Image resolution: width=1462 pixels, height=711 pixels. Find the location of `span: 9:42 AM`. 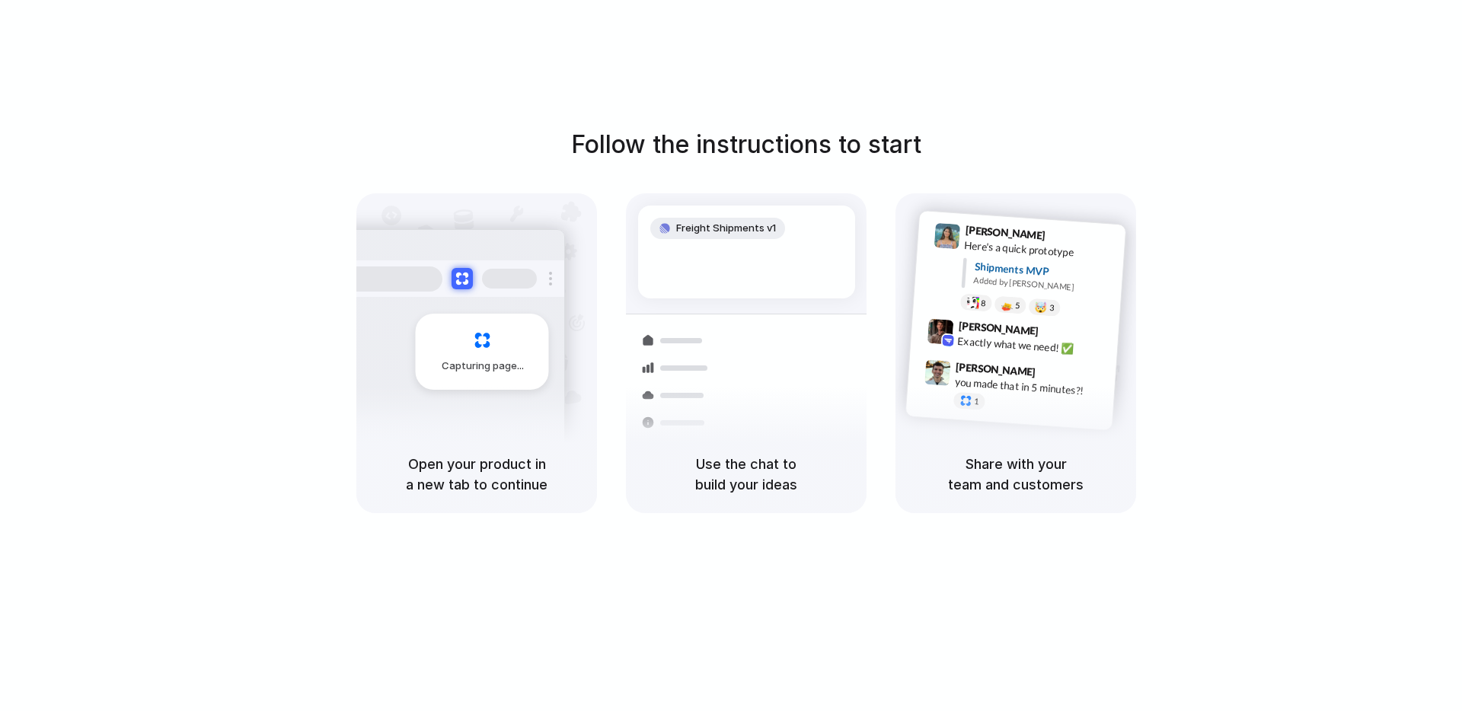

span: 9:42 AM is located at coordinates (1059, 334).